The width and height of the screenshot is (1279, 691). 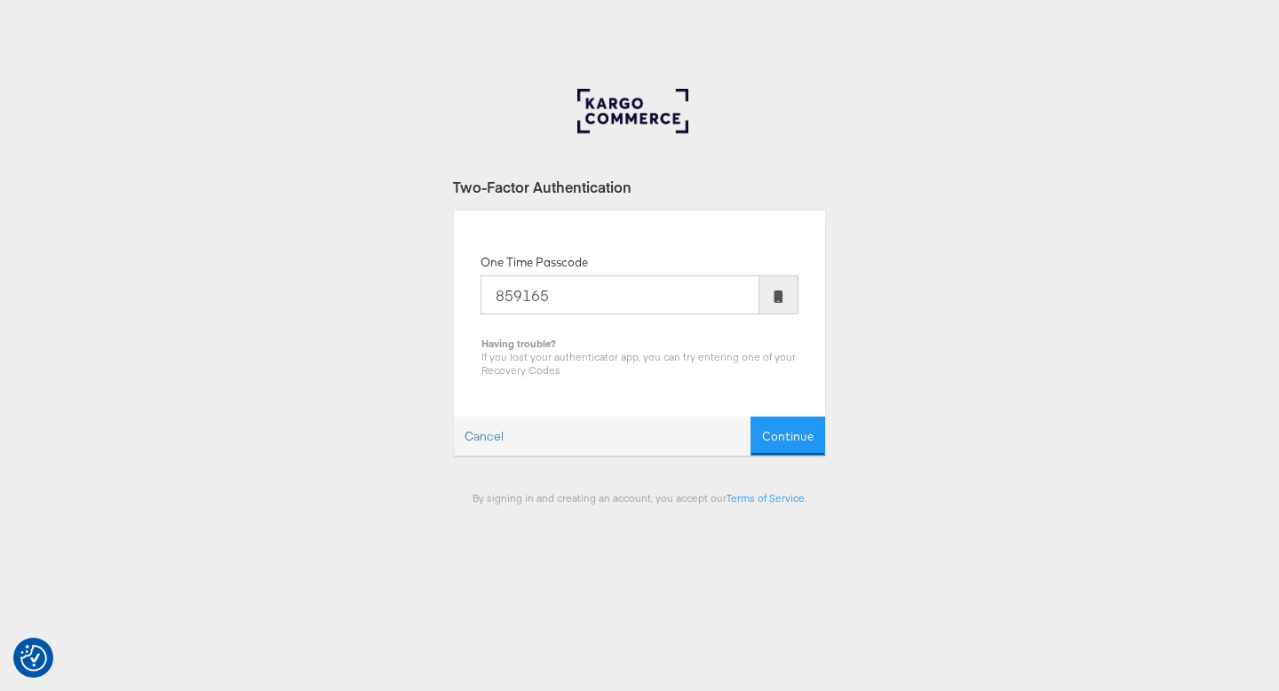 What do you see at coordinates (34, 658) in the screenshot?
I see `img: Revisit consent button` at bounding box center [34, 658].